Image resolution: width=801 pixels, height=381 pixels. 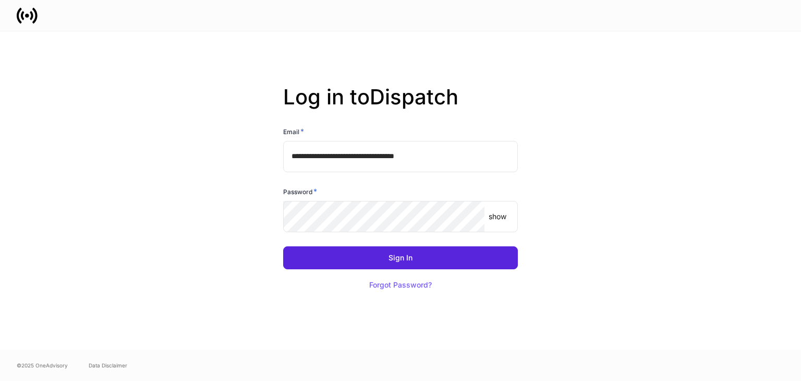 I want to click on h6: Email, so click(x=294, y=131).